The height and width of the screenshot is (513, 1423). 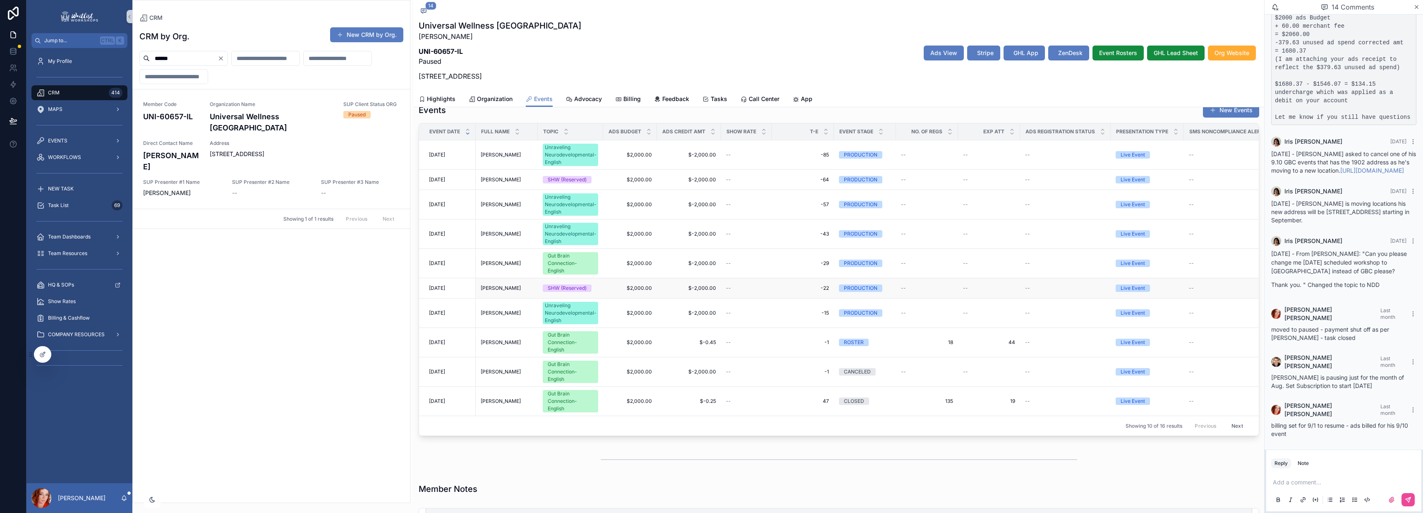 What do you see at coordinates (944, 53) in the screenshot?
I see `span: Ads View` at bounding box center [944, 53].